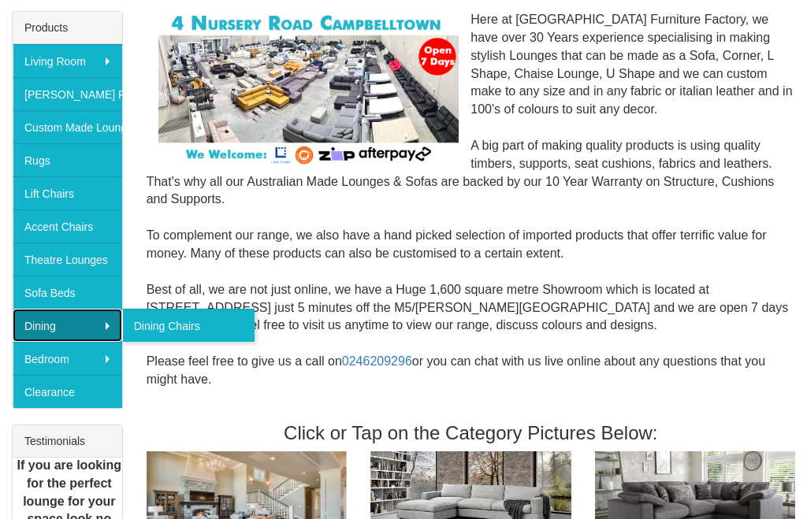 This screenshot has width=807, height=519. Describe the element at coordinates (67, 292) in the screenshot. I see `a: Sofa Beds` at that location.